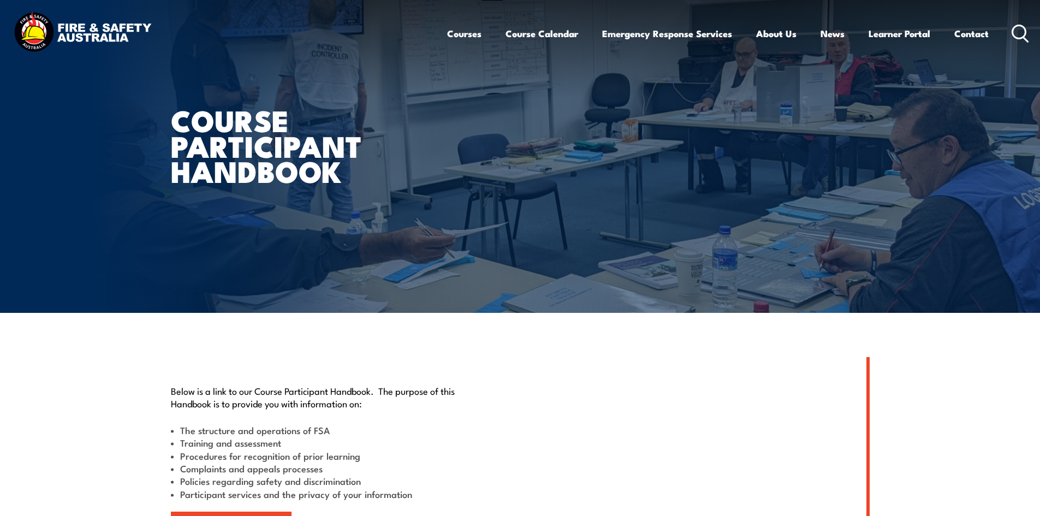 The image size is (1040, 516). Describe the element at coordinates (321, 442) in the screenshot. I see `li: Training and assessment` at that location.